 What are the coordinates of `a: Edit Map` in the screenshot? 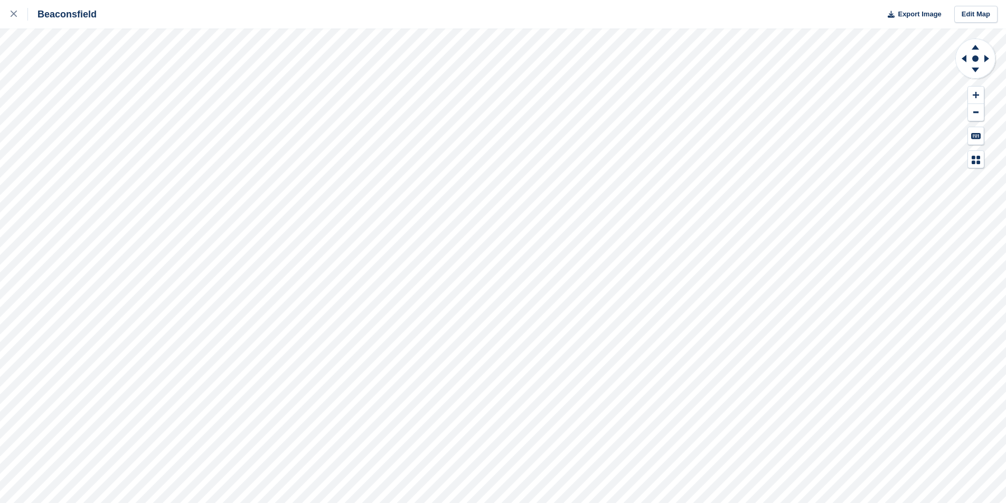 It's located at (976, 14).